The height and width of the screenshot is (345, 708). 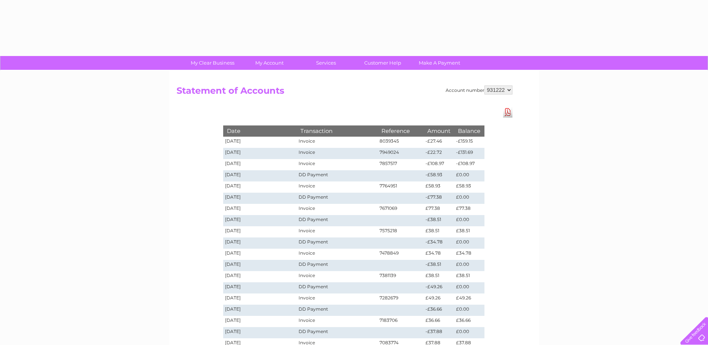 I want to click on th: Amount, so click(x=439, y=131).